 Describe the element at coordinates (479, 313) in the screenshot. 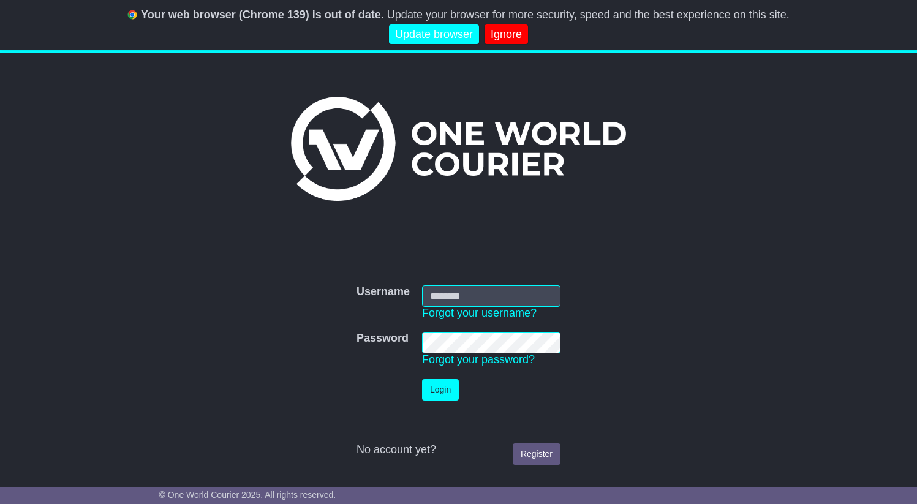

I see `a: Forgot your username?` at that location.